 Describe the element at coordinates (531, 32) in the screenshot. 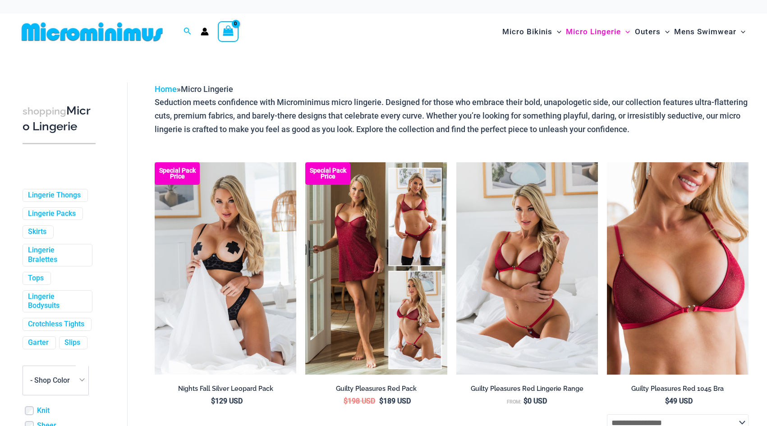

I see `a: Micro BikinisMenu ToggleMenu Toggle` at that location.